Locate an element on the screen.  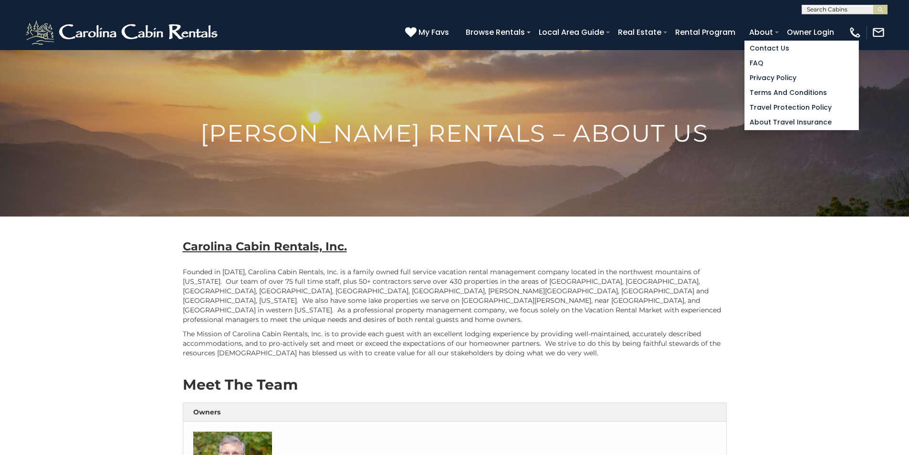
strong: Meet The Team is located at coordinates (240, 385).